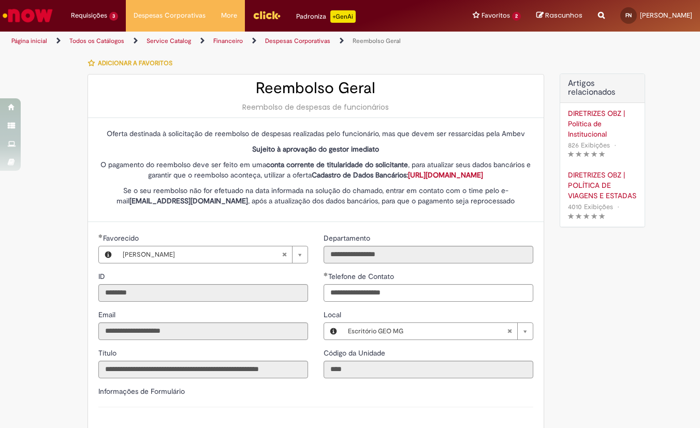 The width and height of the screenshot is (700, 428). I want to click on span: FN, so click(628, 15).